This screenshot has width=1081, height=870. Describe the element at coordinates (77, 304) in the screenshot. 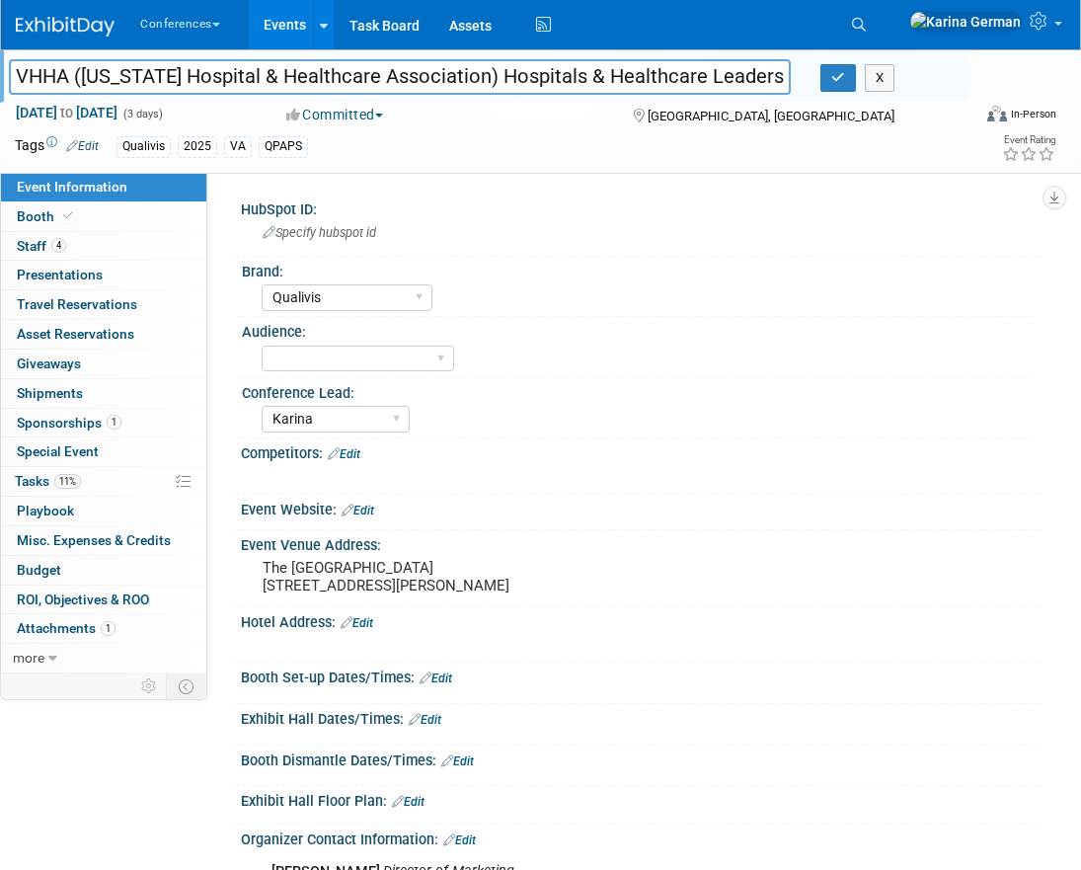

I see `span: Travel Reservations` at that location.